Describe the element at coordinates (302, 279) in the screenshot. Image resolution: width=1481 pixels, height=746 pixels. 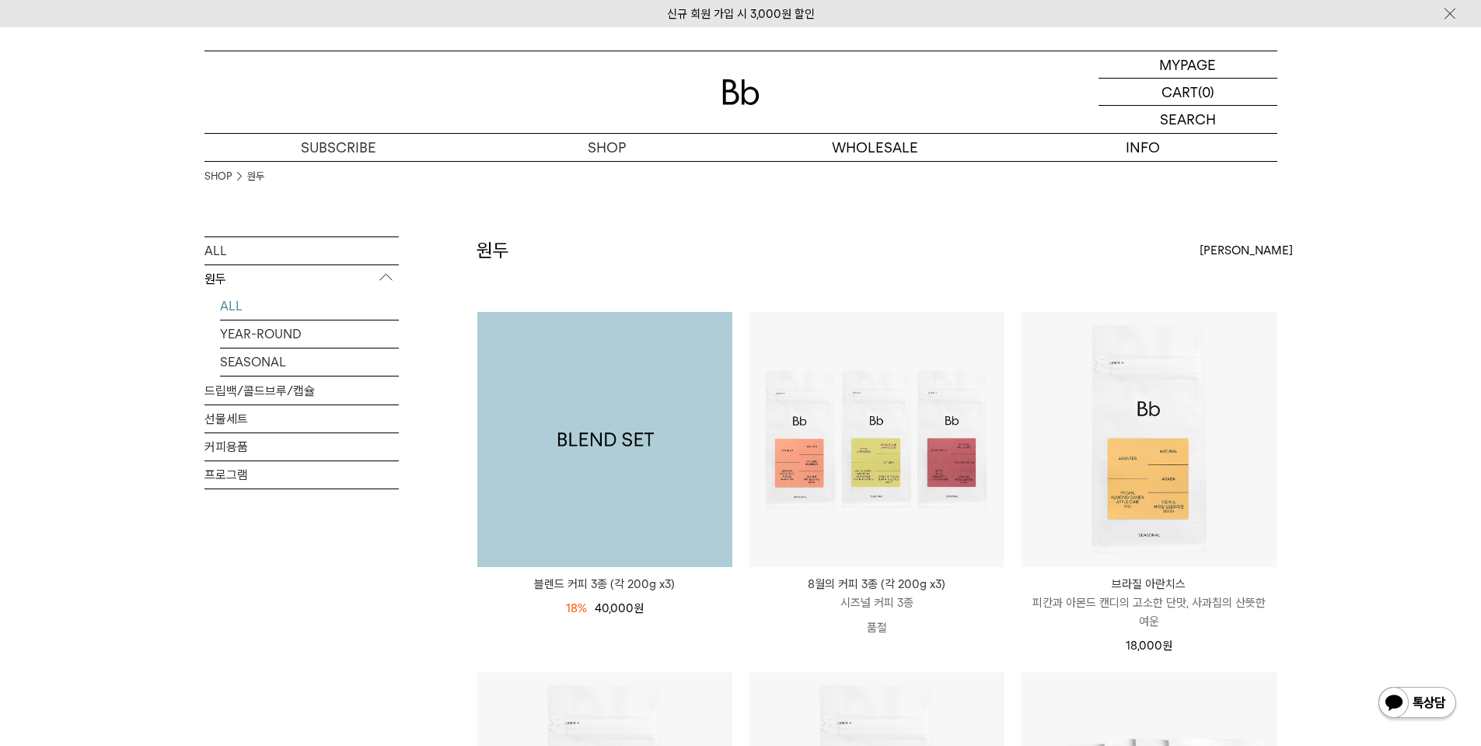
I see `p: 원두` at that location.